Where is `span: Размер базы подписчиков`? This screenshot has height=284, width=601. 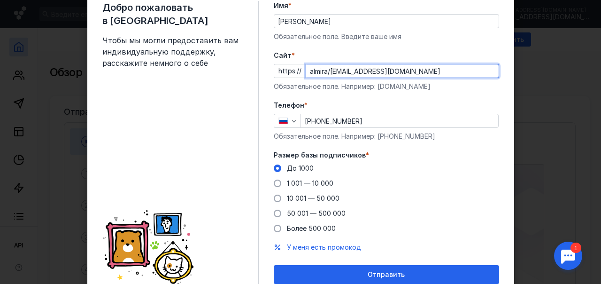
span: Размер базы подписчиков is located at coordinates (320, 155).